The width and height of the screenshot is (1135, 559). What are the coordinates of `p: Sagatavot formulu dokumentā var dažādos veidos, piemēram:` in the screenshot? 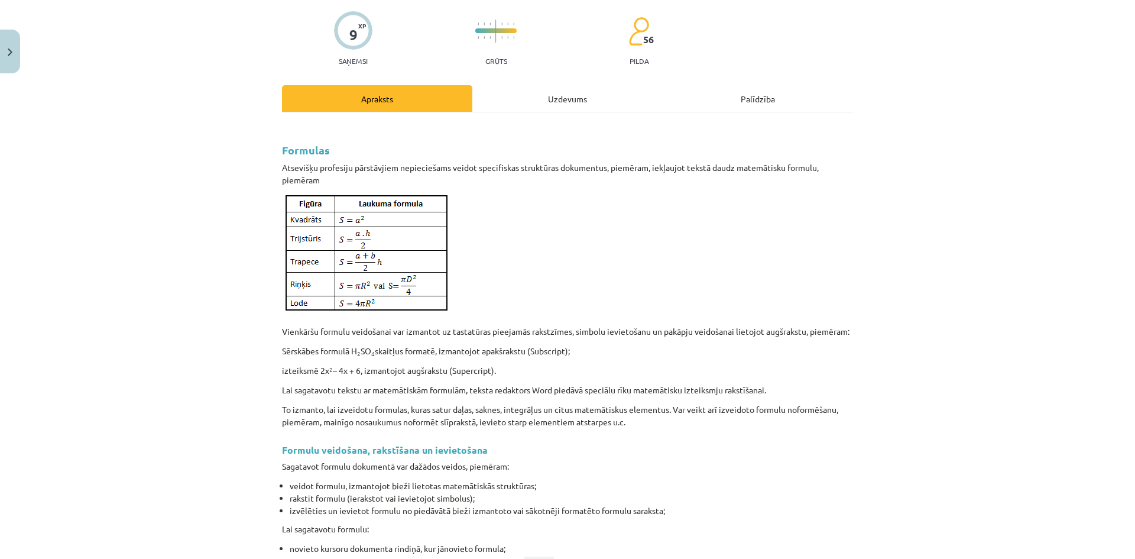 It's located at (568, 466).